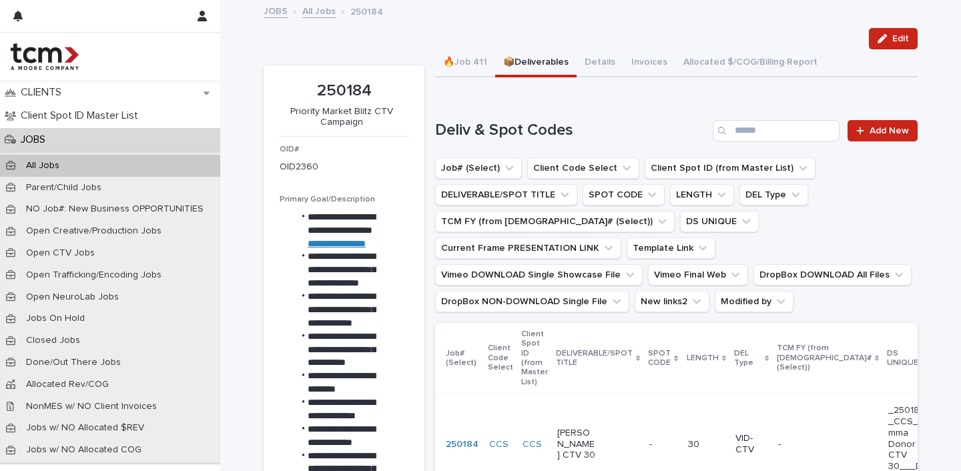 This screenshot has height=471, width=961. What do you see at coordinates (289, 149) in the screenshot?
I see `span: OID#` at bounding box center [289, 149].